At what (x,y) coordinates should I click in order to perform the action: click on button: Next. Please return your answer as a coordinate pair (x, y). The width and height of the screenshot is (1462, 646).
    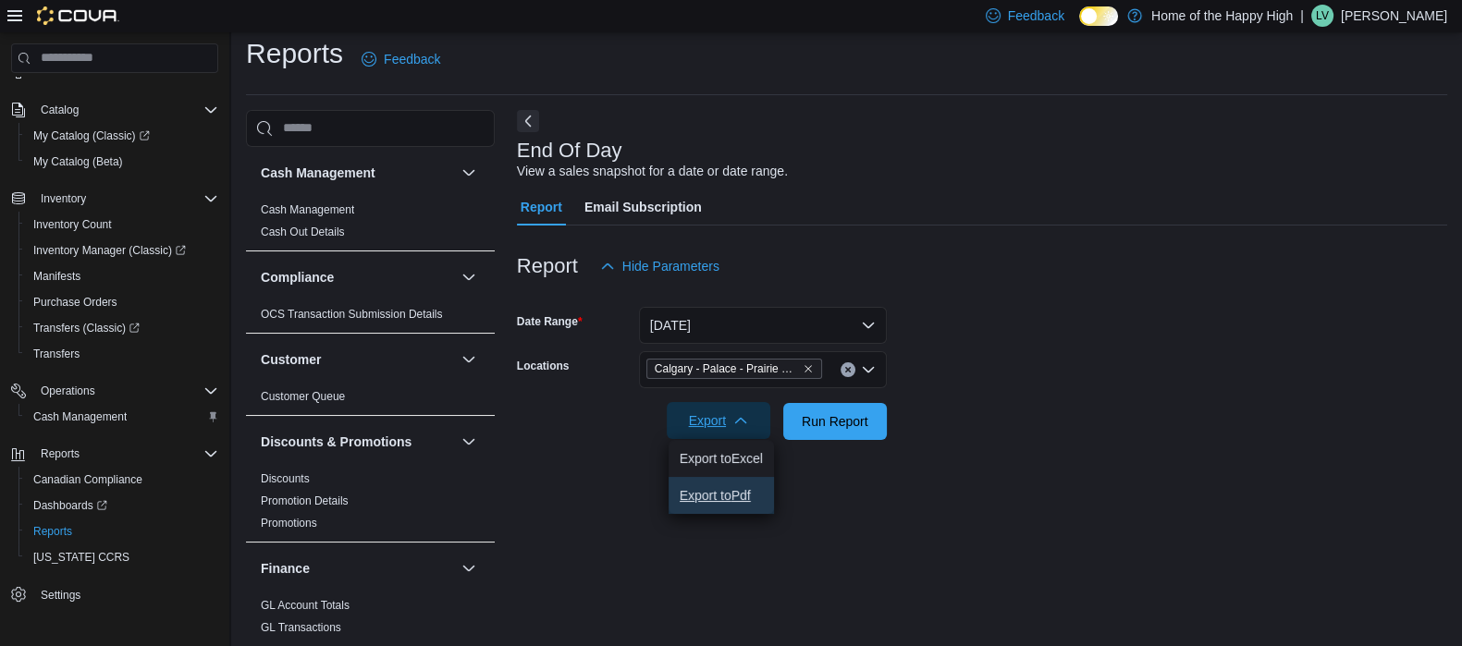
    Looking at the image, I should click on (528, 121).